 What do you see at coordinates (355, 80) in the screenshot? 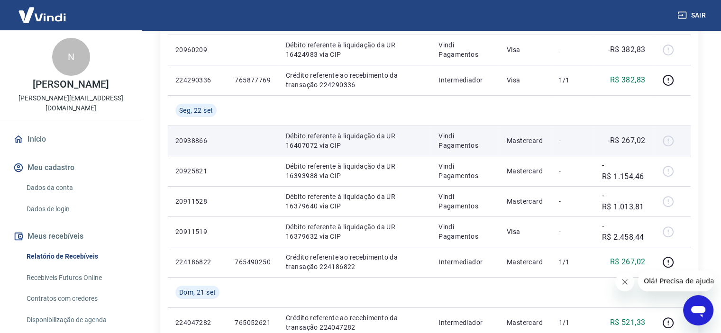
I see `p: Crédito referente ao recebimento da transação 224290336` at bounding box center [355, 80].